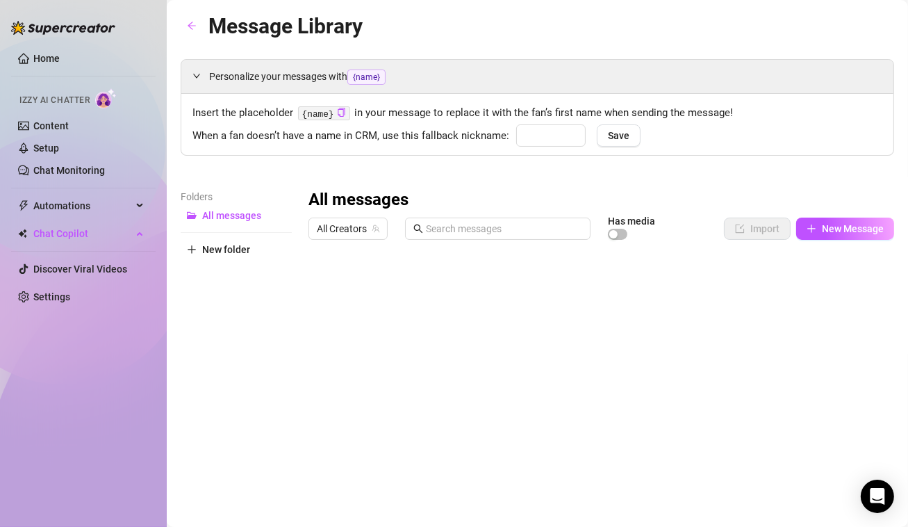  What do you see at coordinates (537, 113) in the screenshot?
I see `span: Insert the placeholder in your message to replace it with the fan’s first name when sending the m...` at bounding box center [537, 113].